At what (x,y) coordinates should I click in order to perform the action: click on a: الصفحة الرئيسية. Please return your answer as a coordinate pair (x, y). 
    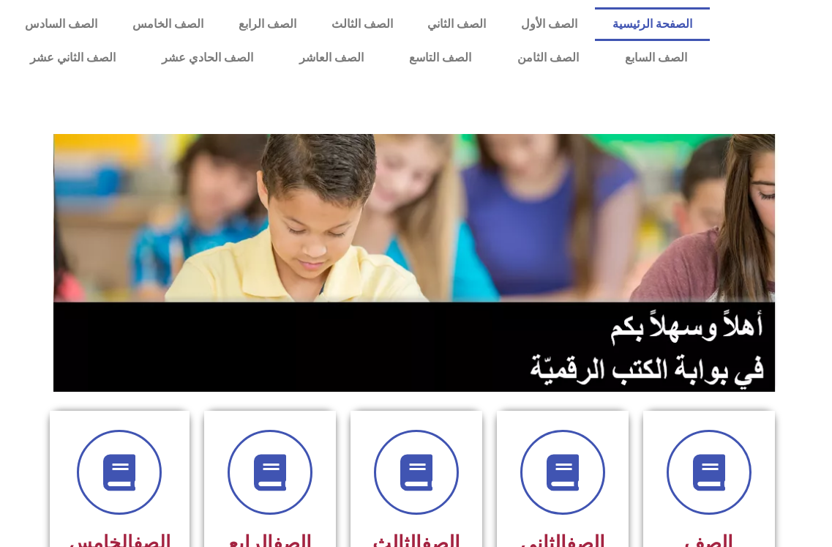
    Looking at the image, I should click on (652, 24).